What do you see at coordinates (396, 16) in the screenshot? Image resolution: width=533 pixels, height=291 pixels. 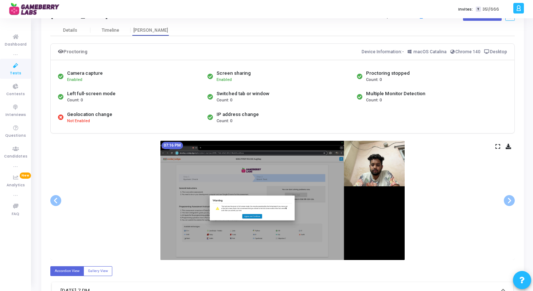 I see `span: Top Performer` at bounding box center [396, 16].